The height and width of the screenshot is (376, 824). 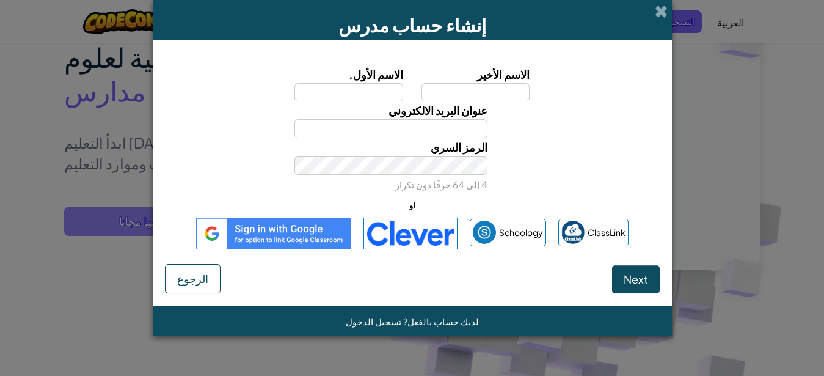 What do you see at coordinates (412, 205) in the screenshot?
I see `span: او` at bounding box center [412, 205].